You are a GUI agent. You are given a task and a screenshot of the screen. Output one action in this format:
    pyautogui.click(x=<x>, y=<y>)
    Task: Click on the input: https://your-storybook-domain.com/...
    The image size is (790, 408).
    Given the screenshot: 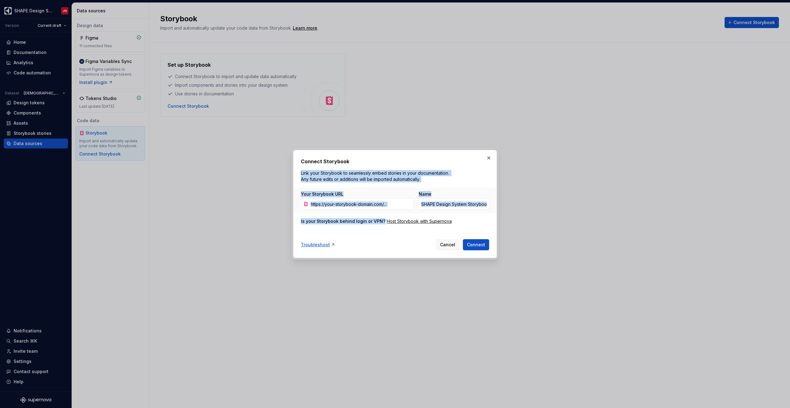 What is the action you would take?
    pyautogui.click(x=361, y=204)
    